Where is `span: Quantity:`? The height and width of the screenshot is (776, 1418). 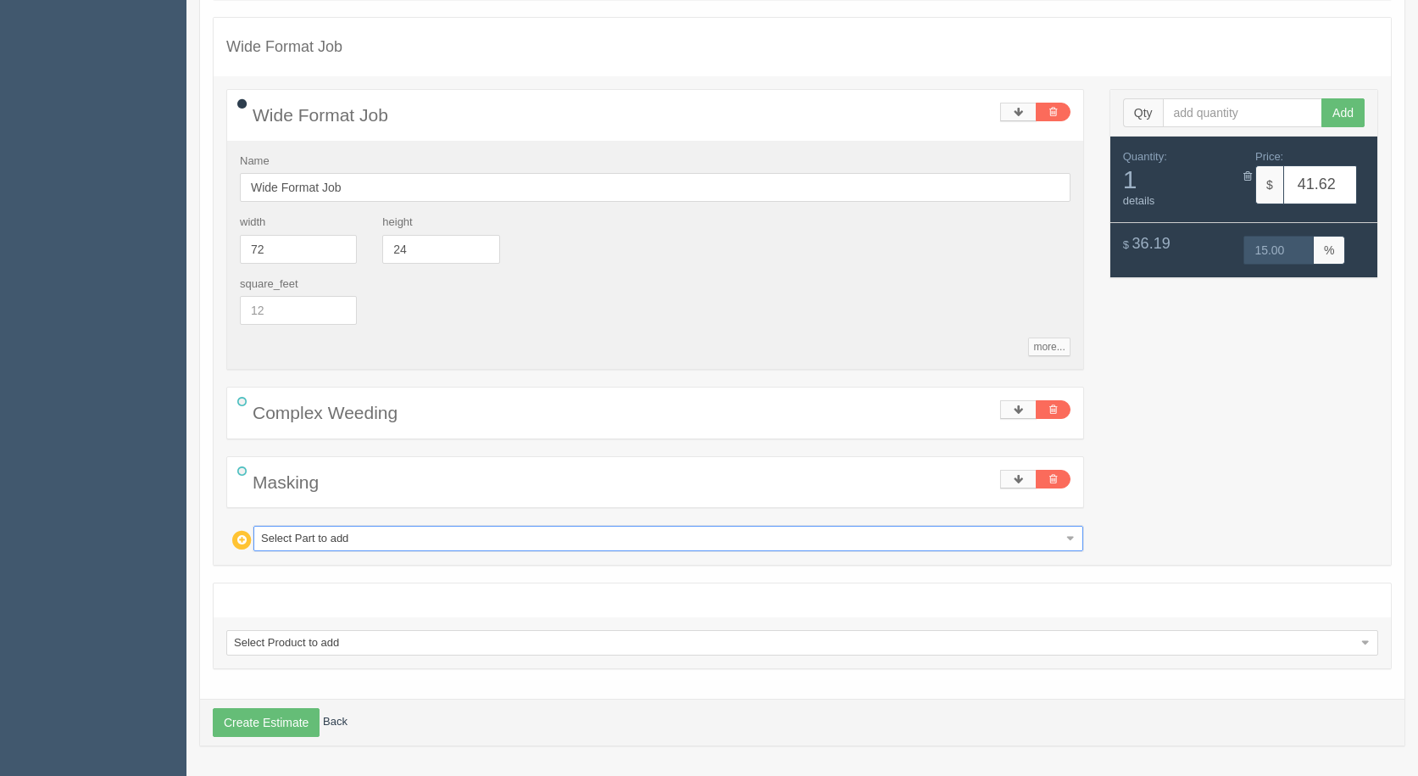 span: Quantity: is located at coordinates (1145, 156).